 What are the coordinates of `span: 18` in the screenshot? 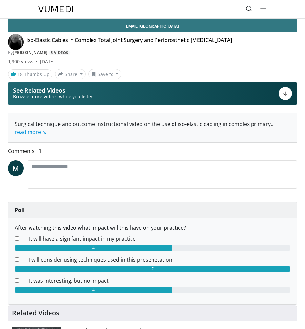 It's located at (20, 74).